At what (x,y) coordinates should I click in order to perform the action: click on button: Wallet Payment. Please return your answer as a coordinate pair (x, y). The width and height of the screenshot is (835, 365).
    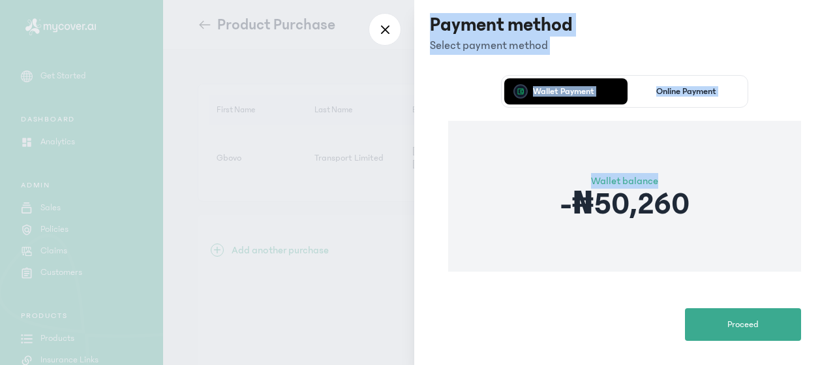
    Looking at the image, I should click on (563, 91).